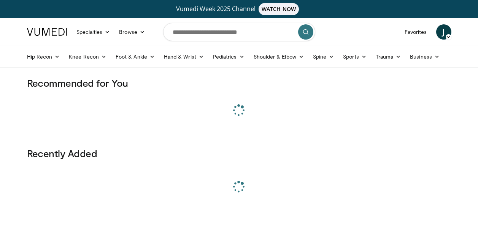  Describe the element at coordinates (132, 32) in the screenshot. I see `a: Browse` at that location.